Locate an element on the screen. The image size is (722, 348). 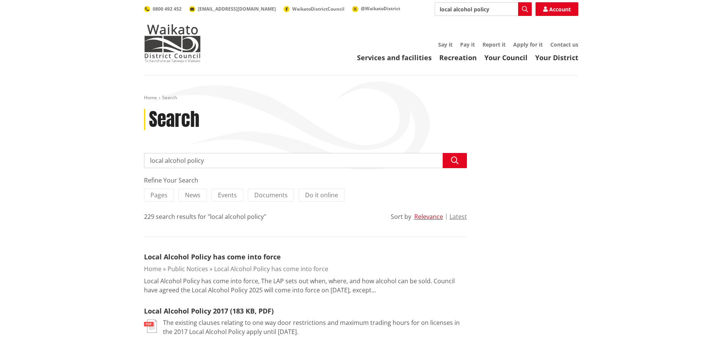
h1: Search is located at coordinates (174, 120).